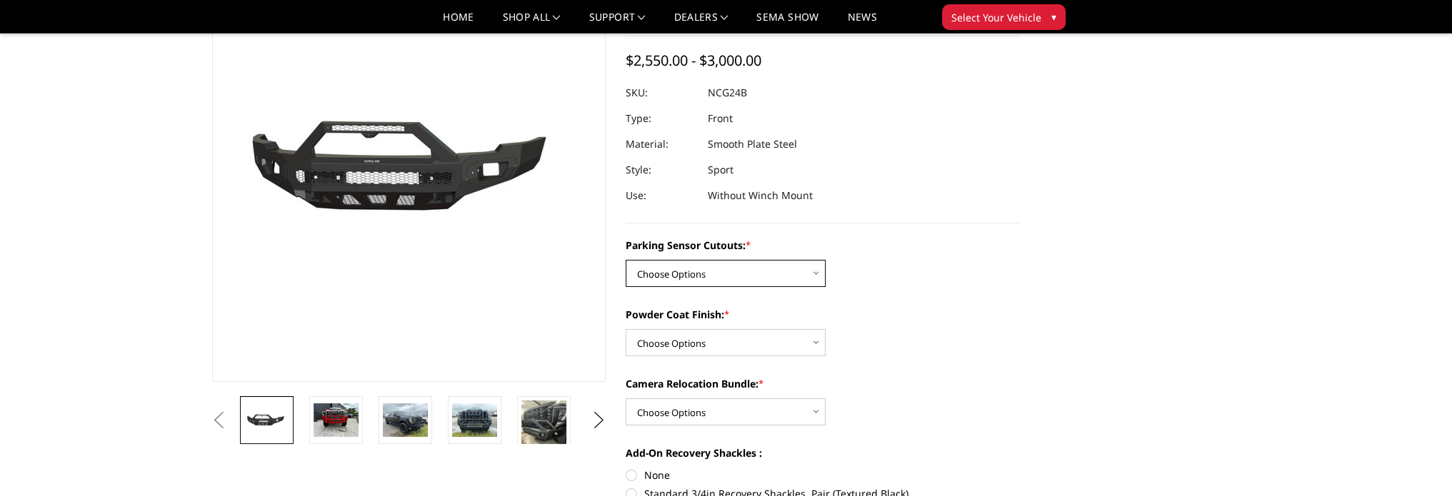 Image resolution: width=1452 pixels, height=496 pixels. Describe the element at coordinates (861, 22) in the screenshot. I see `a: News` at that location.